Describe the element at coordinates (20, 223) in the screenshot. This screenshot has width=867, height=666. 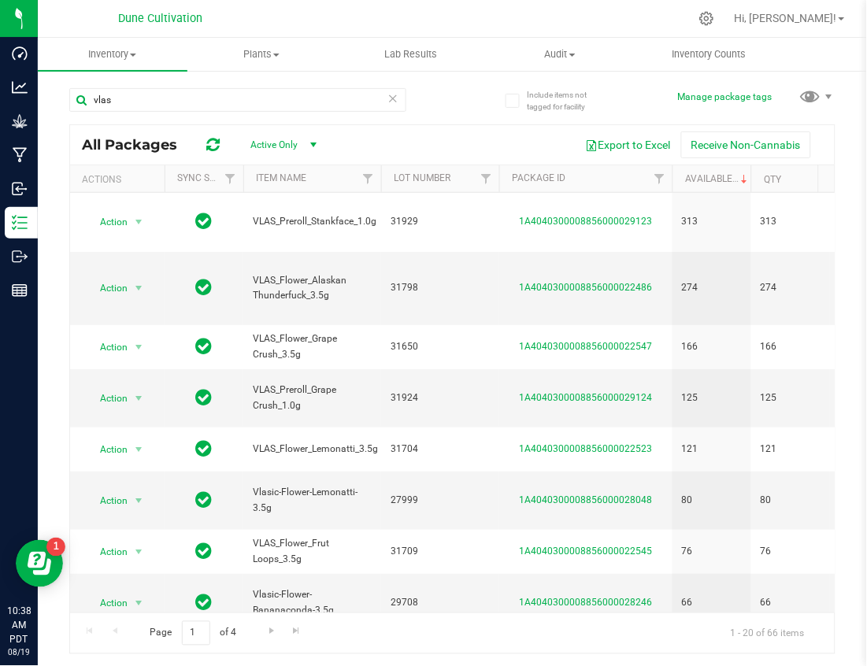
I see `inline-svg: Inventory` at that location.